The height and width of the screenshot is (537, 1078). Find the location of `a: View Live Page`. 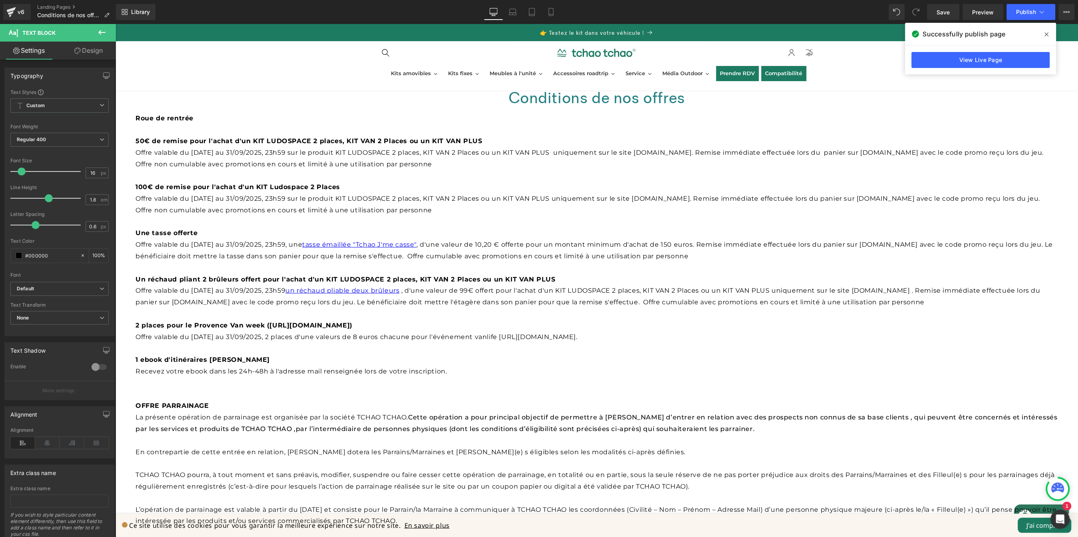

a: View Live Page is located at coordinates (981, 60).